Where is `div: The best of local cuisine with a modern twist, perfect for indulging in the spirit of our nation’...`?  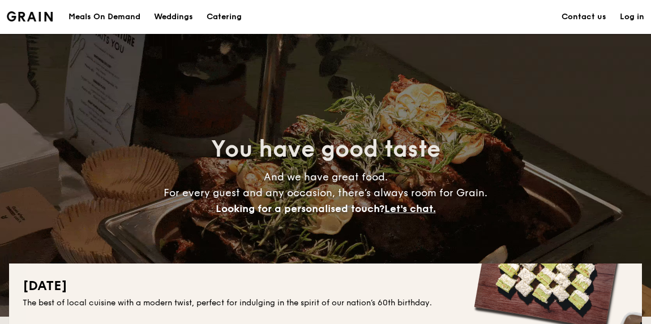
div: The best of local cuisine with a modern twist, perfect for indulging in the spirit of our nation’... is located at coordinates (326, 303).